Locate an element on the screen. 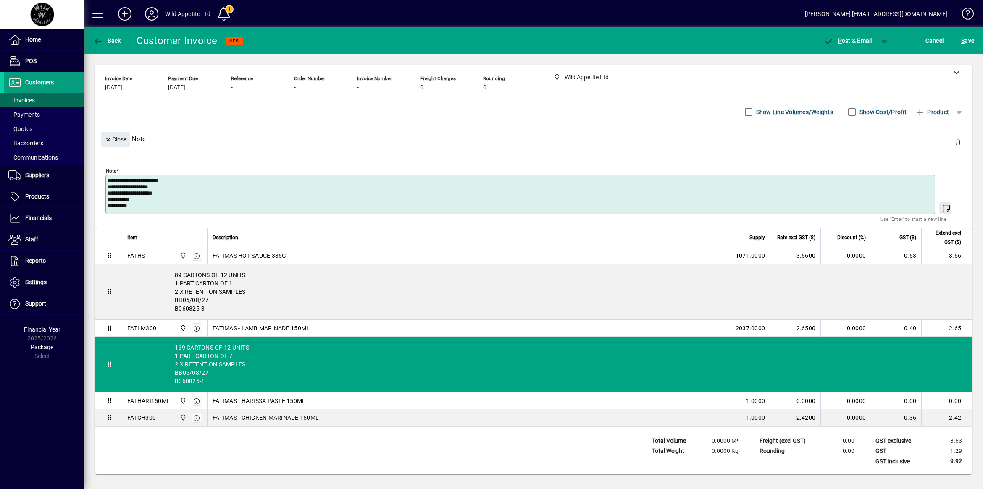  td: 3.56 is located at coordinates (947, 256).